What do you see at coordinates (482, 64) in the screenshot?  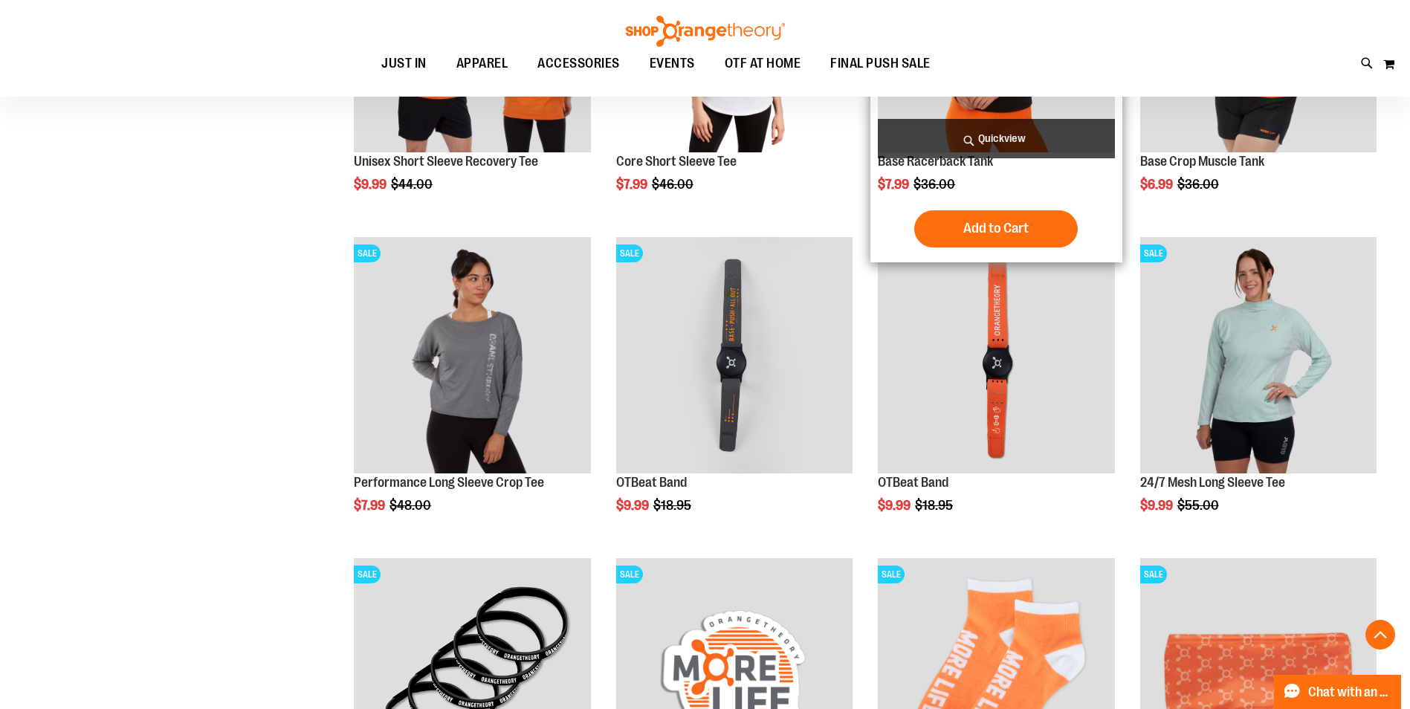 I see `a: APPAREL` at bounding box center [482, 64].